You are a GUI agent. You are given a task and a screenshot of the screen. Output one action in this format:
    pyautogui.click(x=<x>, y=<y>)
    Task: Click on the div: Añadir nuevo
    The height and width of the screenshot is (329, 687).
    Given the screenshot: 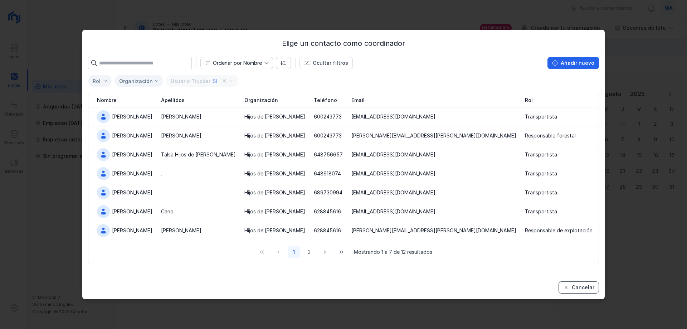 What is the action you would take?
    pyautogui.click(x=577, y=63)
    